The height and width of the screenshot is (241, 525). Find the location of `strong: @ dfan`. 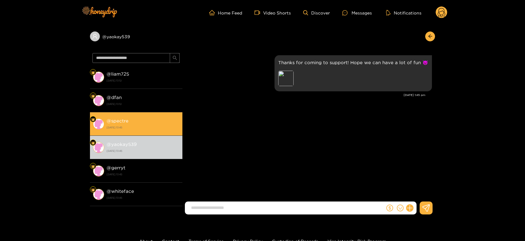

strong: @ dfan is located at coordinates (114, 97).